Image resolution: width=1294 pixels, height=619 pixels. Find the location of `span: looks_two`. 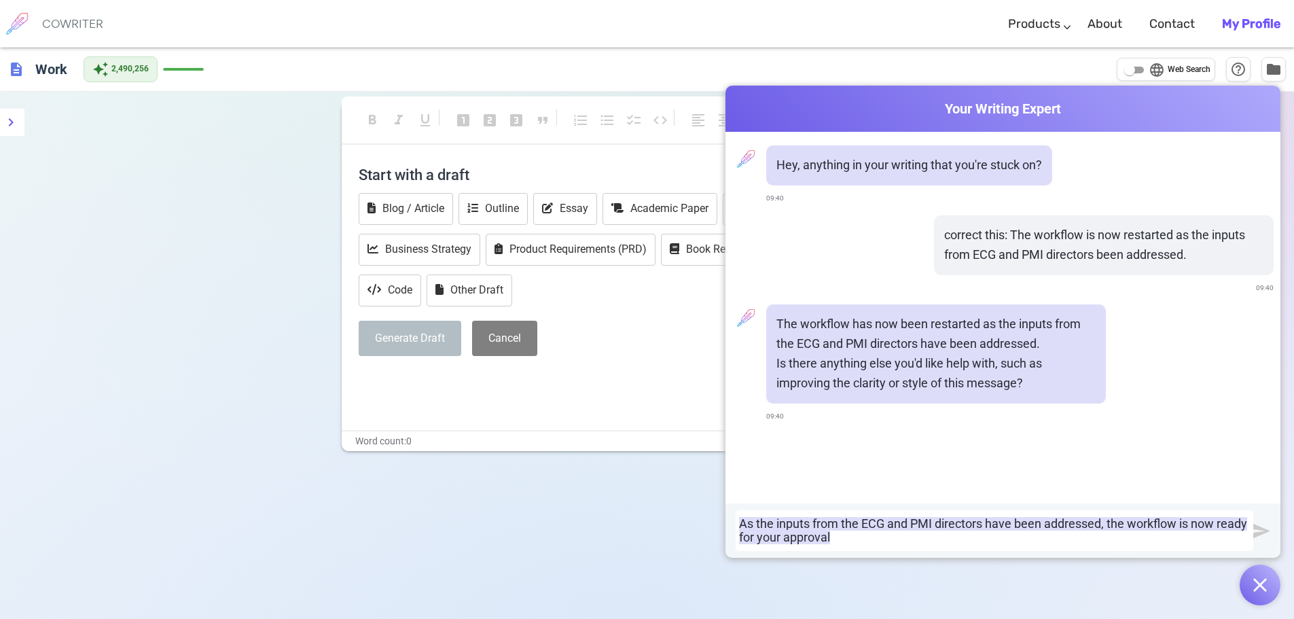

span: looks_two is located at coordinates (490, 120).